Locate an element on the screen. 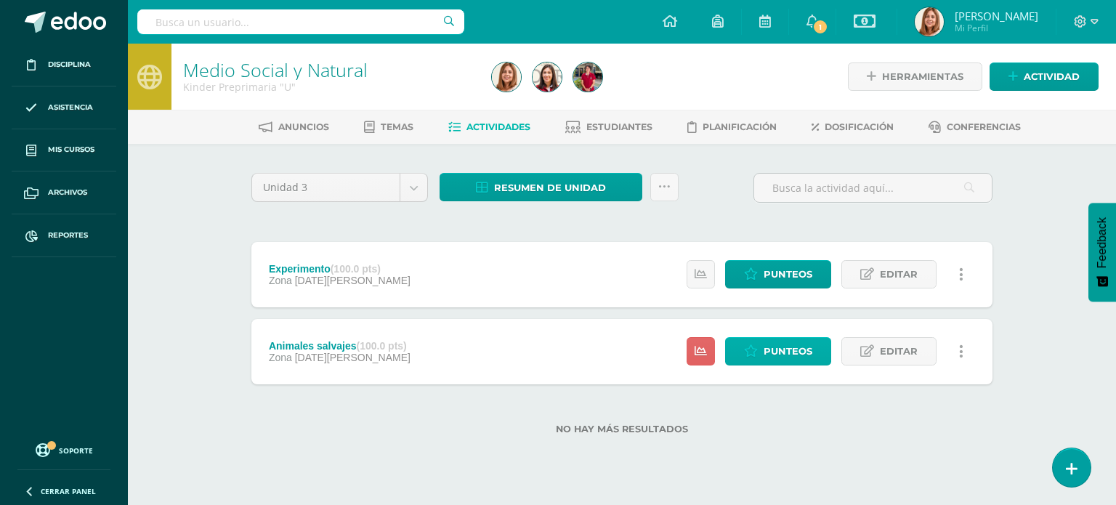 The width and height of the screenshot is (1116, 505). a: Actividades is located at coordinates (489, 127).